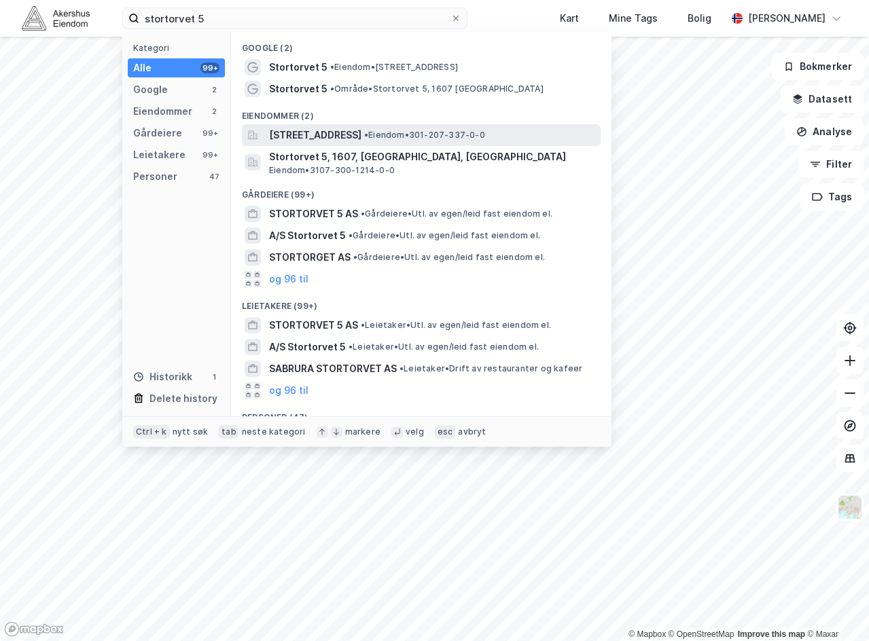  I want to click on span: Leietaker • Drift av restauranter og kafeer, so click(491, 369).